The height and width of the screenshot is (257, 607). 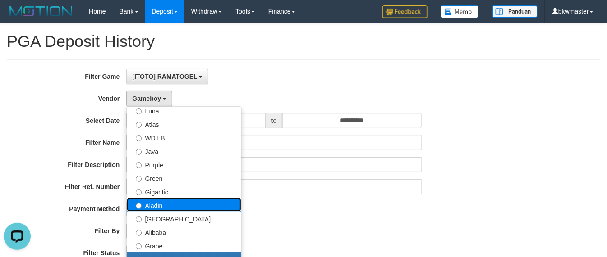 What do you see at coordinates (184, 178) in the screenshot?
I see `label: Green` at bounding box center [184, 178].